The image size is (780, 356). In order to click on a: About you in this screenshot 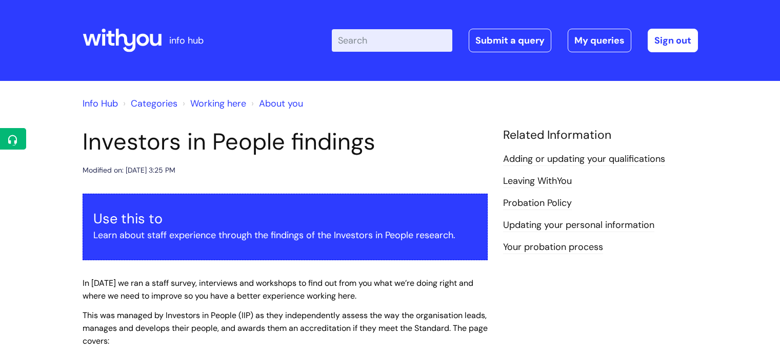, I will do `click(281, 104)`.